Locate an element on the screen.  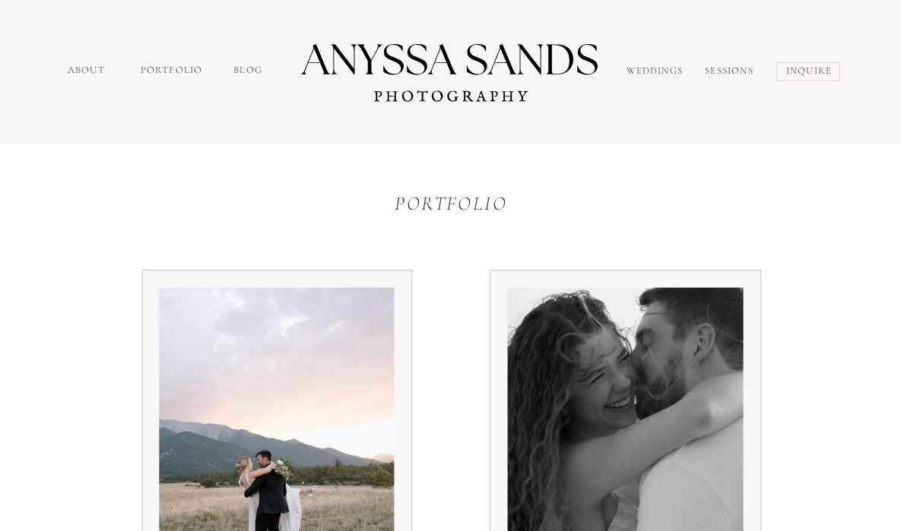
a: sessions is located at coordinates (732, 73).